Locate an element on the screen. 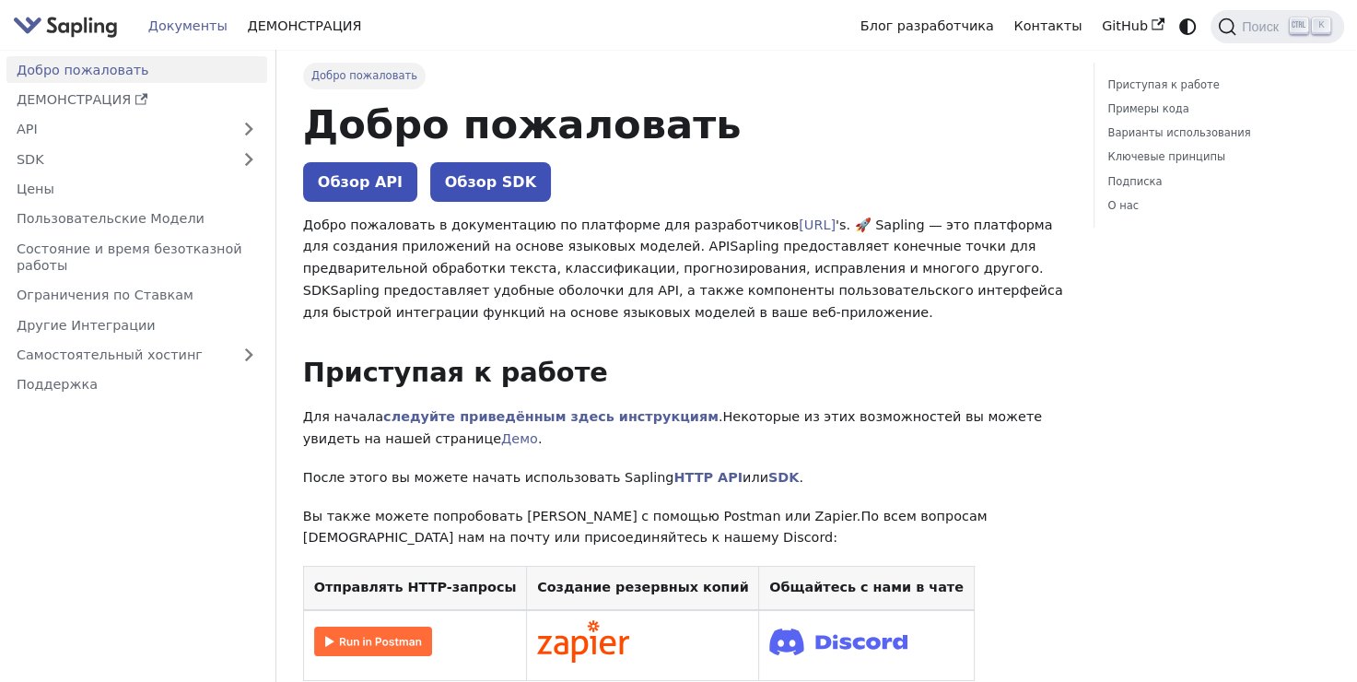 The height and width of the screenshot is (682, 1357). a: Поддержка is located at coordinates (136, 384).